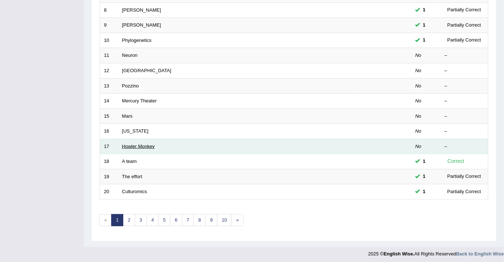 This screenshot has width=504, height=262. Describe the element at coordinates (188, 220) in the screenshot. I see `a: 7` at that location.